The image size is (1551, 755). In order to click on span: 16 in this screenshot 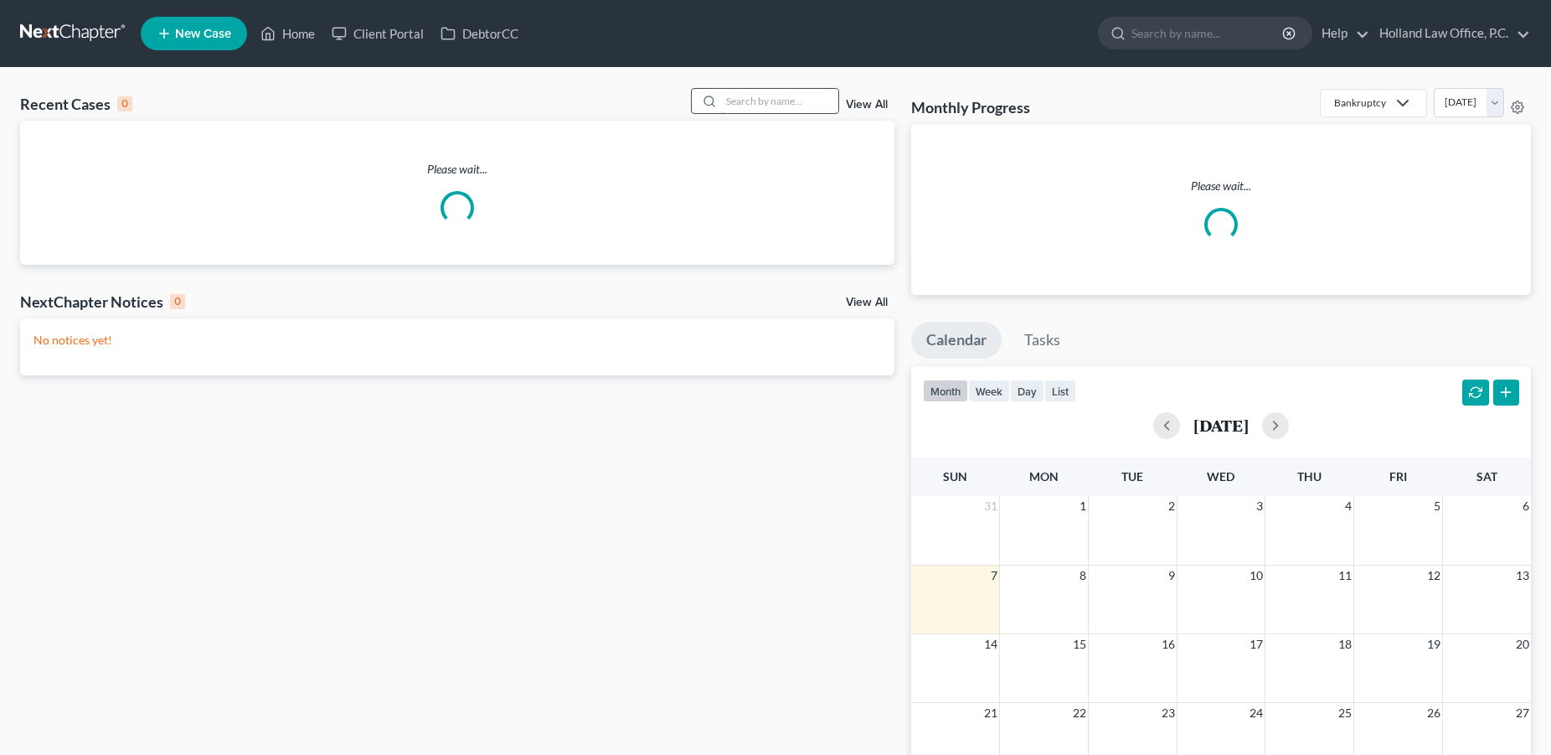, I will do `click(1168, 644)`.